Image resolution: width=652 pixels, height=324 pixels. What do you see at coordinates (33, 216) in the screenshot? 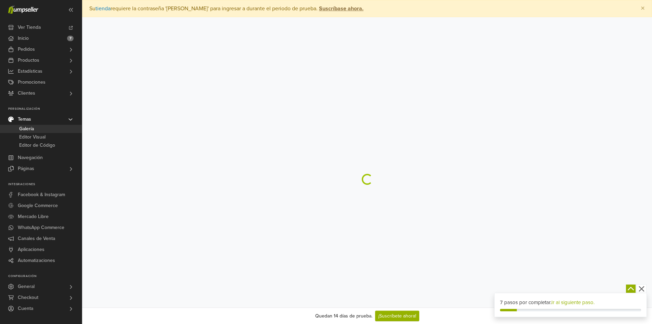
I see `span: Mercado Libre` at bounding box center [33, 216].